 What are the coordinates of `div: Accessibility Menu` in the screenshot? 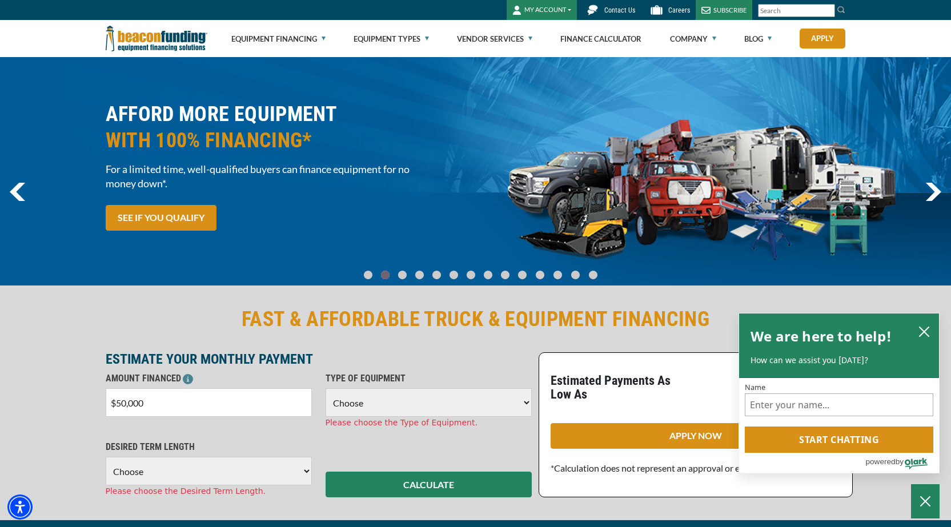 It's located at (20, 507).